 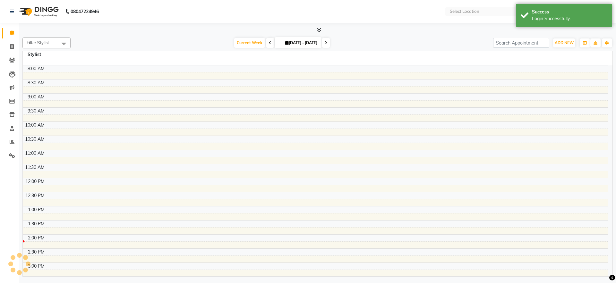 I want to click on div: 8:00 AM, so click(x=36, y=69).